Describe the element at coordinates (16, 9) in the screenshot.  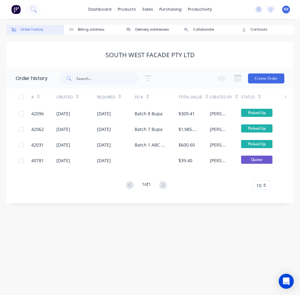
I see `img: Factory` at that location.